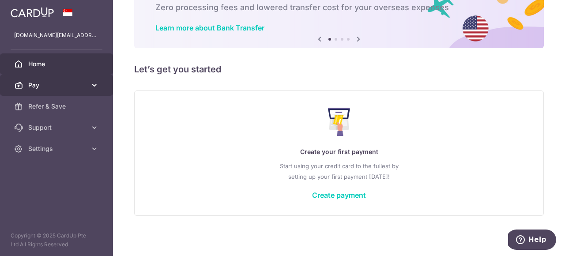  I want to click on span: Refer & Save, so click(57, 106).